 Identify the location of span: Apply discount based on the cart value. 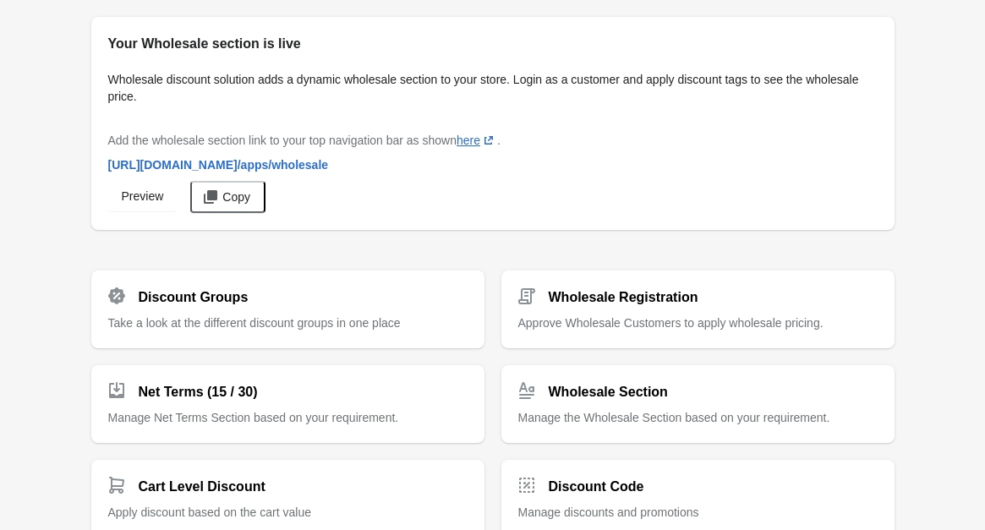
(210, 512).